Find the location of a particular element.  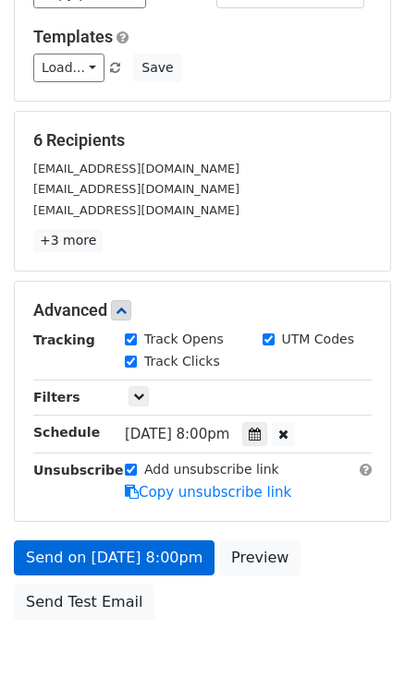

div: 聊天小组件 is located at coordinates (358, 645).